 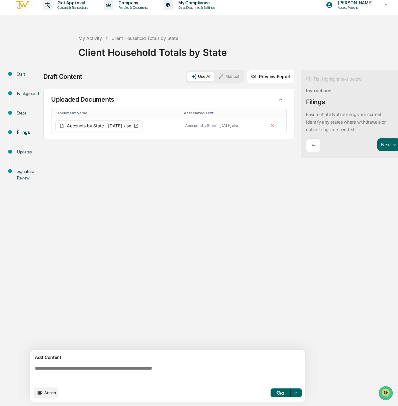 What do you see at coordinates (200, 77) in the screenshot?
I see `button: Use AI` at bounding box center [200, 77].